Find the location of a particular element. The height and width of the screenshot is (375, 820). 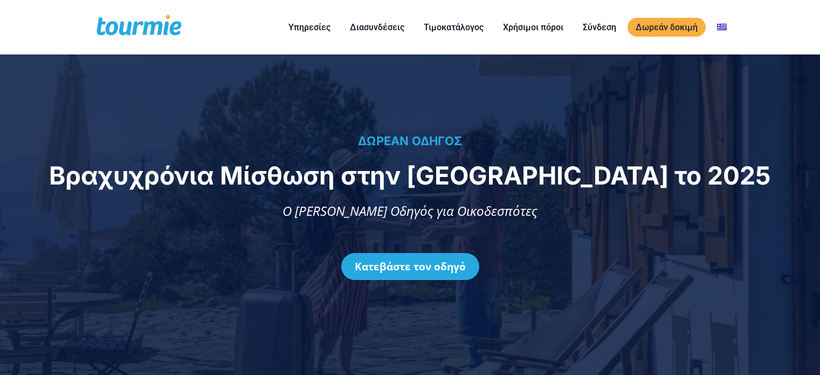

a: Διασυνδέσεις is located at coordinates (377, 27).